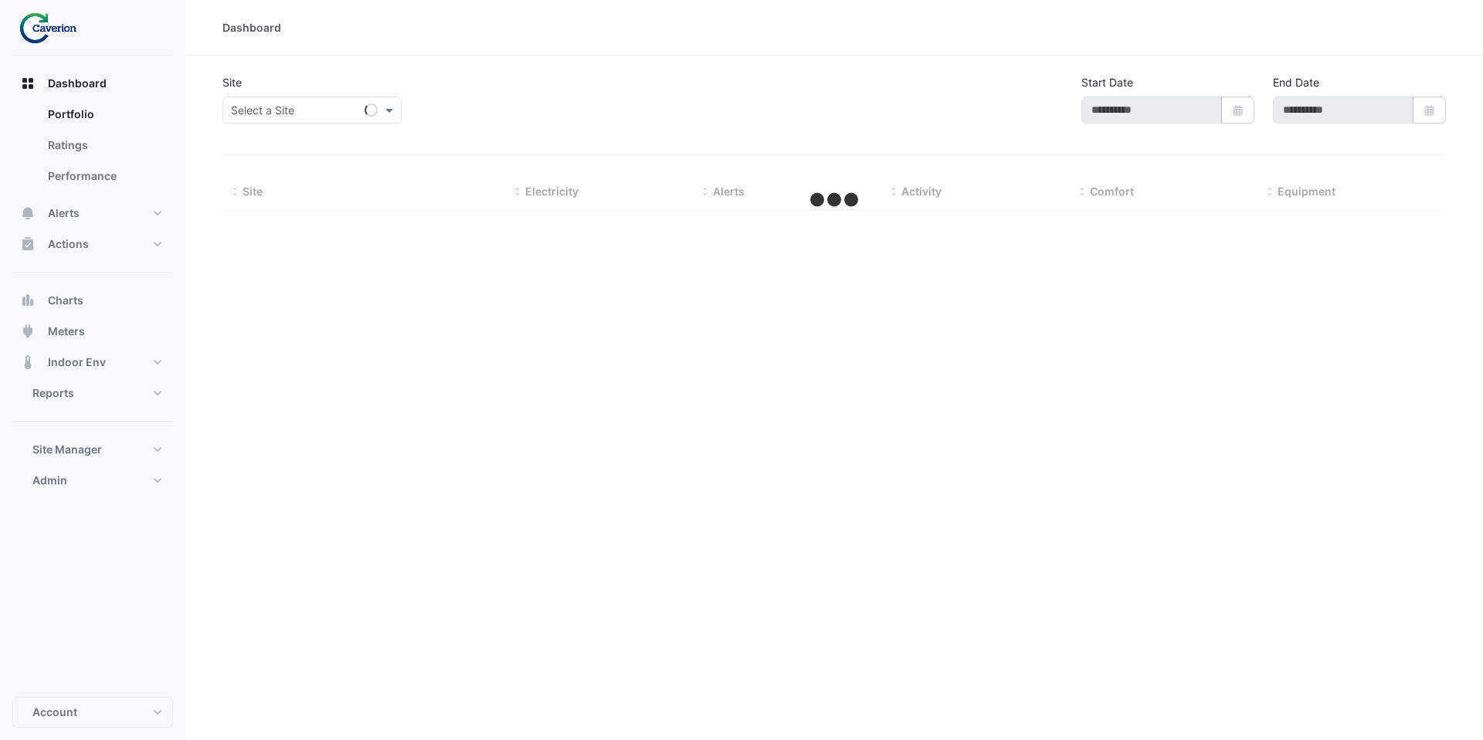 The width and height of the screenshot is (1483, 740). I want to click on button: Site Manager, so click(93, 449).